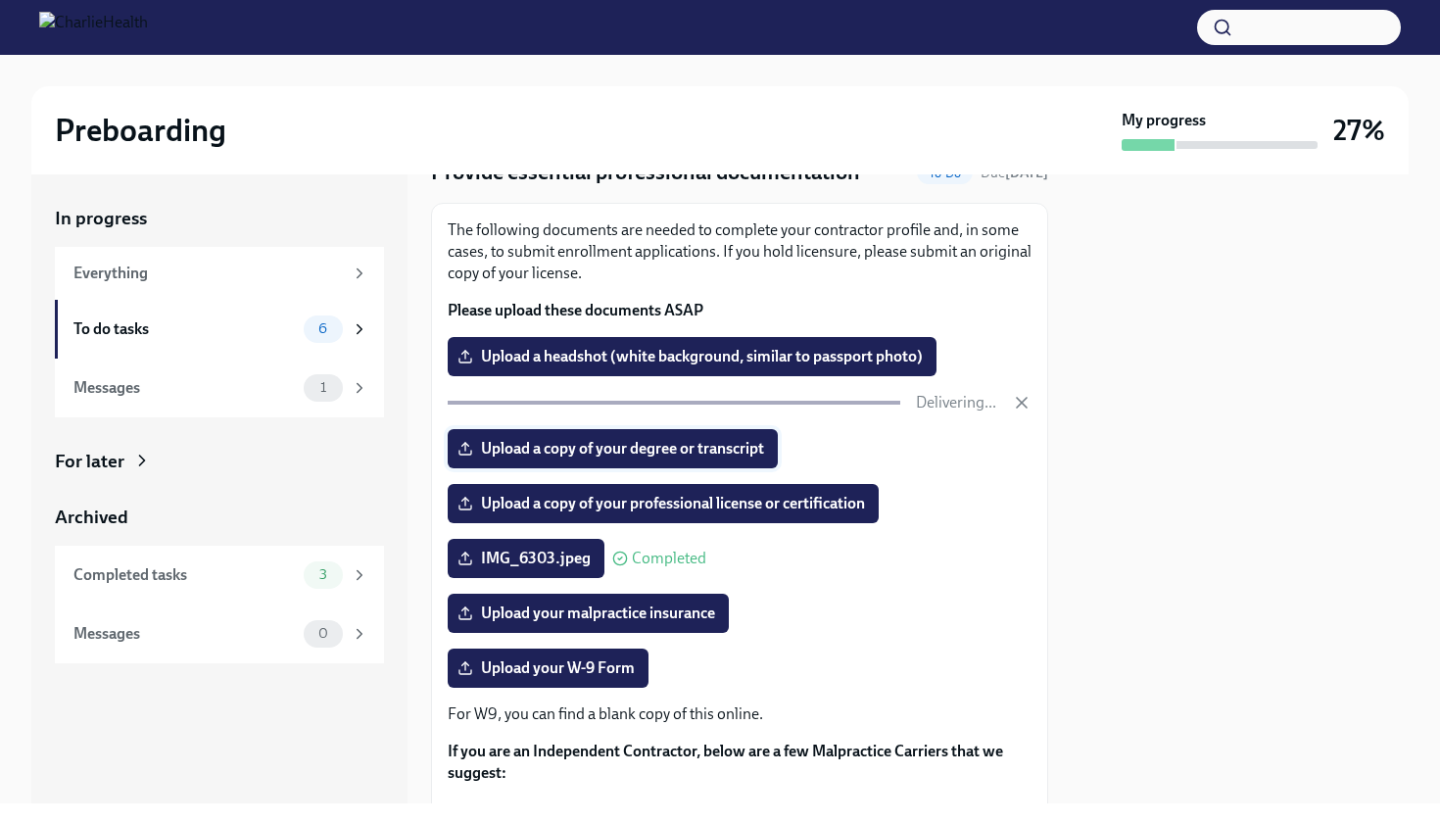  What do you see at coordinates (1359, 130) in the screenshot?
I see `h3: 27%` at bounding box center [1359, 130].